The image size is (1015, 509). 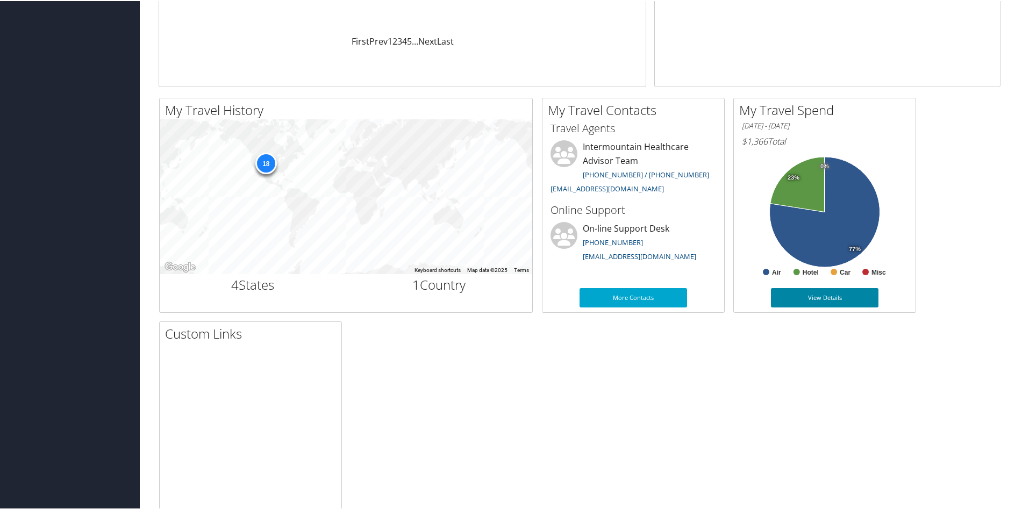 I want to click on span: $1,366, so click(x=755, y=140).